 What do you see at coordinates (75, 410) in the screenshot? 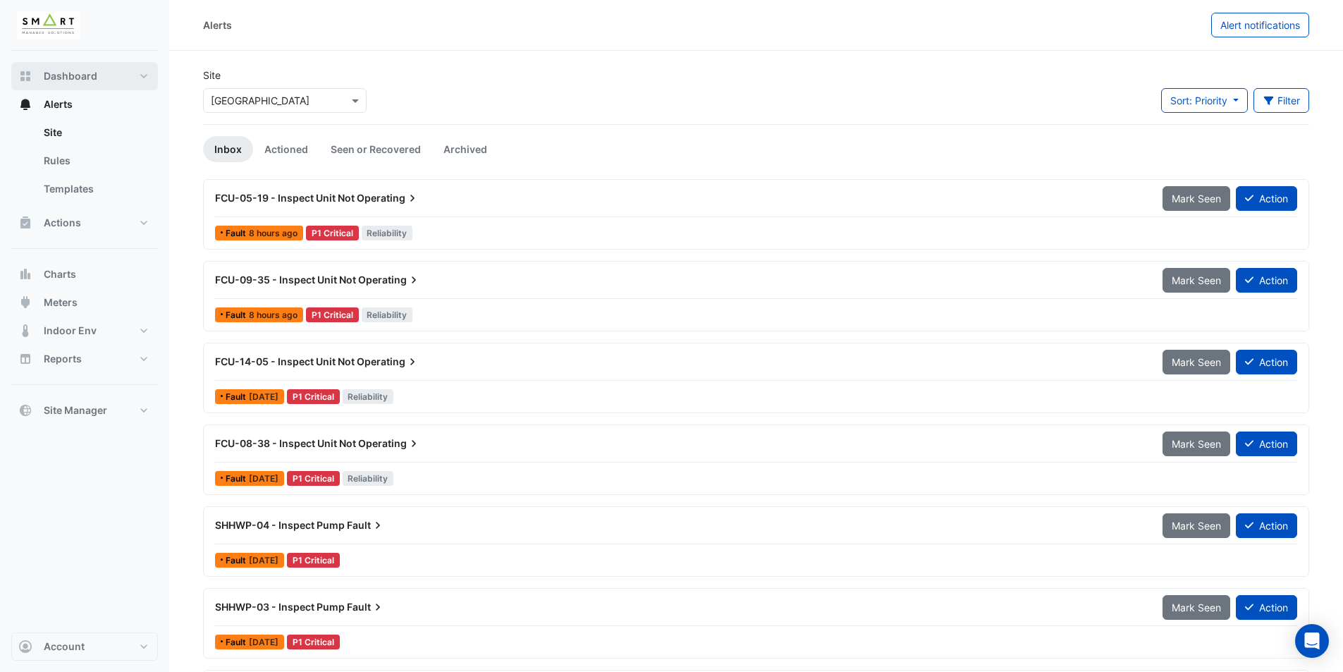
I see `span: Site Manager` at bounding box center [75, 410].